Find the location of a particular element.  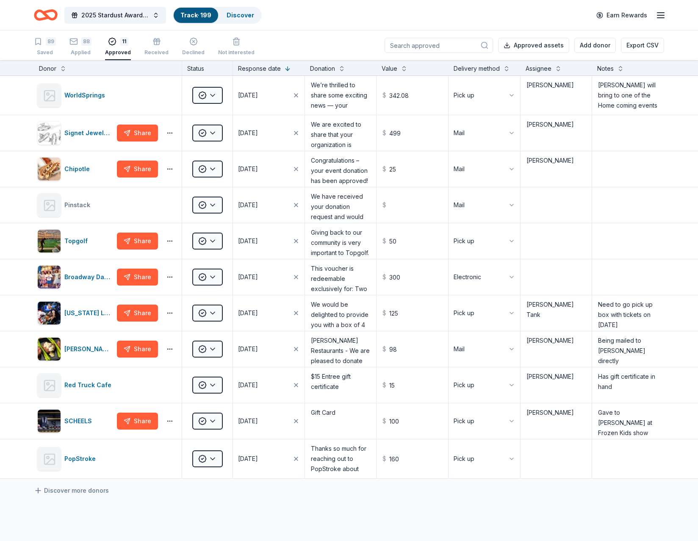

button: Not interested is located at coordinates (236, 47).